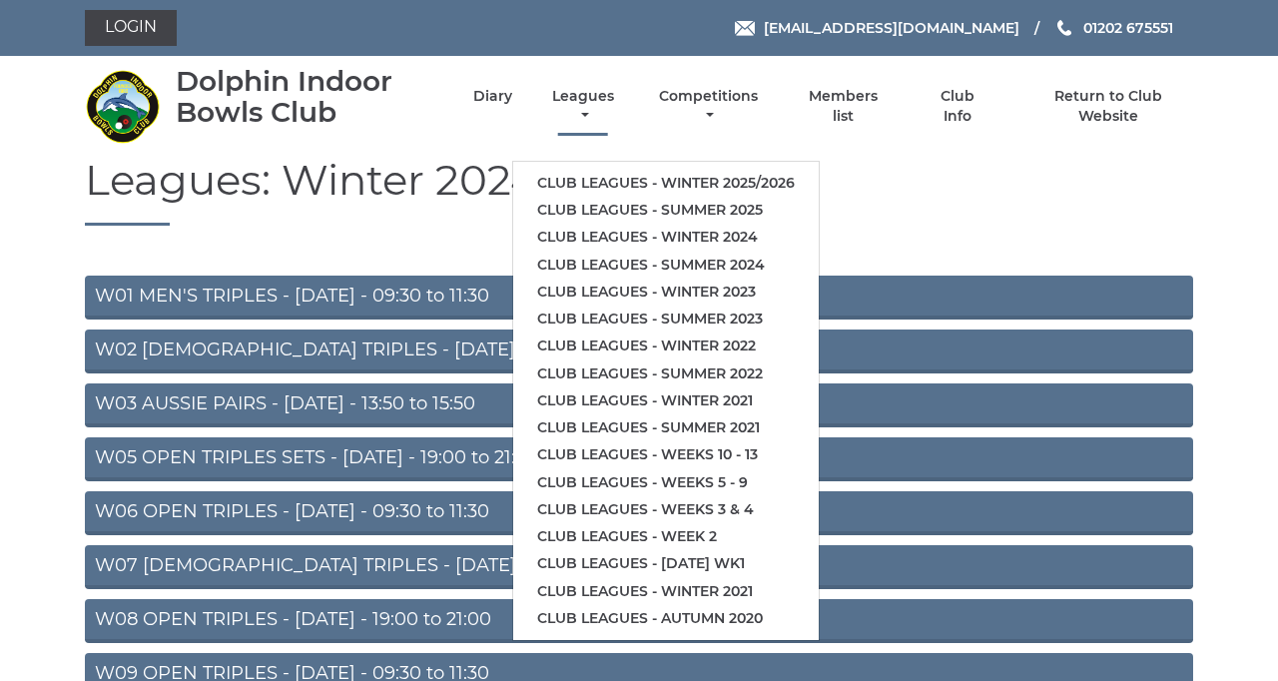  Describe the element at coordinates (666, 482) in the screenshot. I see `a: Club leagues - Weeks 5 - 9` at that location.